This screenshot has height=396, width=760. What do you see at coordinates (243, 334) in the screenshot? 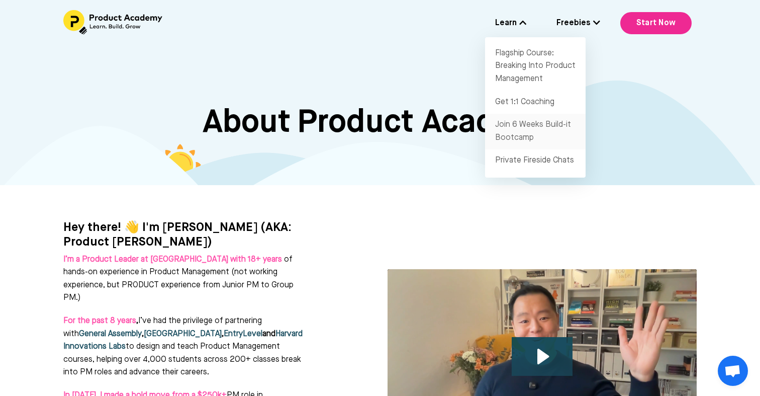
I see `a: EntryLevel` at bounding box center [243, 334].